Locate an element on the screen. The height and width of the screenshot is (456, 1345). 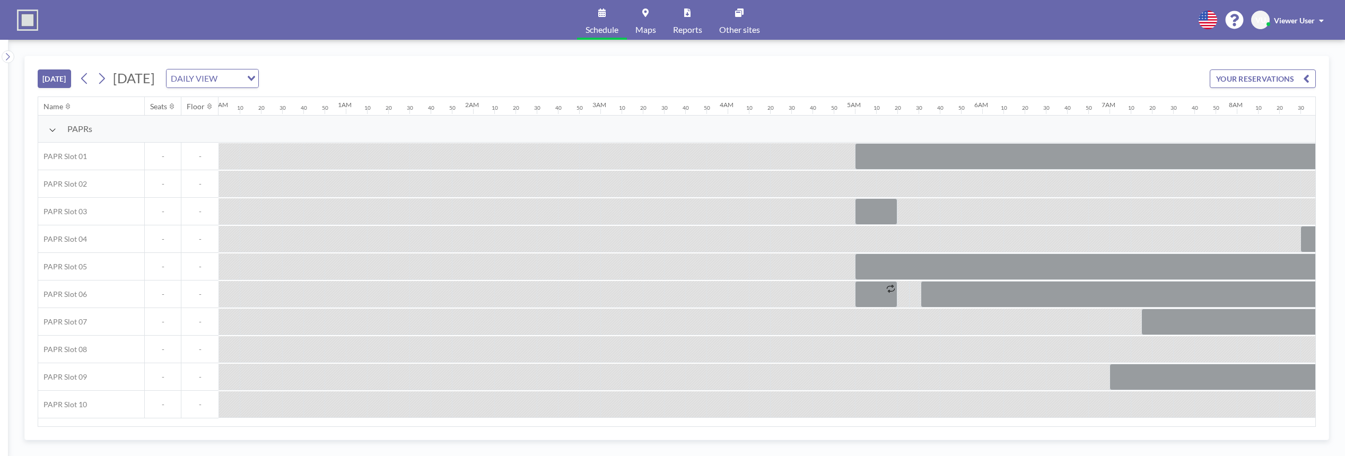
div: 8AM is located at coordinates (1235, 104).